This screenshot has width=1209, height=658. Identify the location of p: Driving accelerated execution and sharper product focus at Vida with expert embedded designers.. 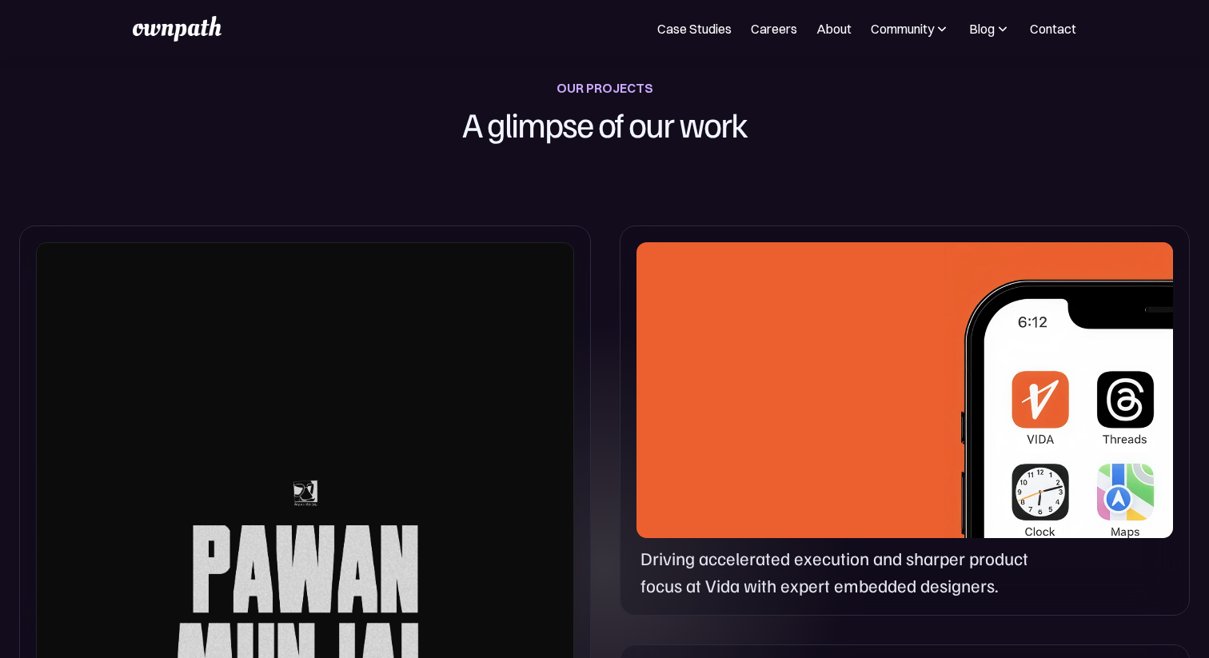
(849, 572).